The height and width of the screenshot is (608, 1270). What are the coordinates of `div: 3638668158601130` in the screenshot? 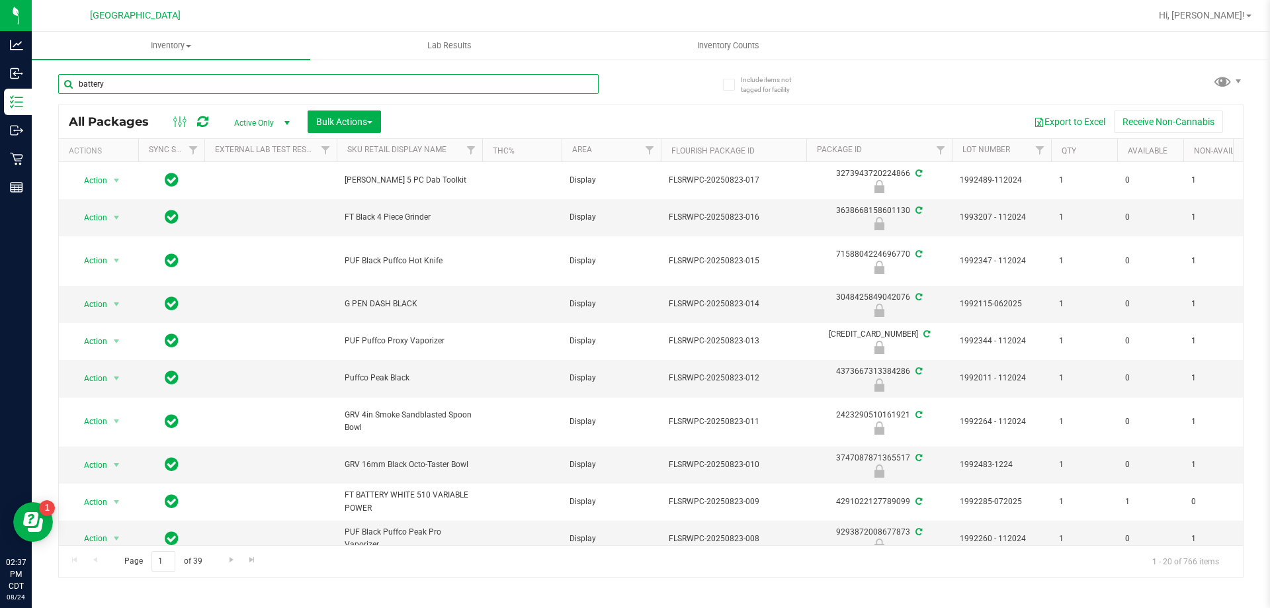 It's located at (879, 217).